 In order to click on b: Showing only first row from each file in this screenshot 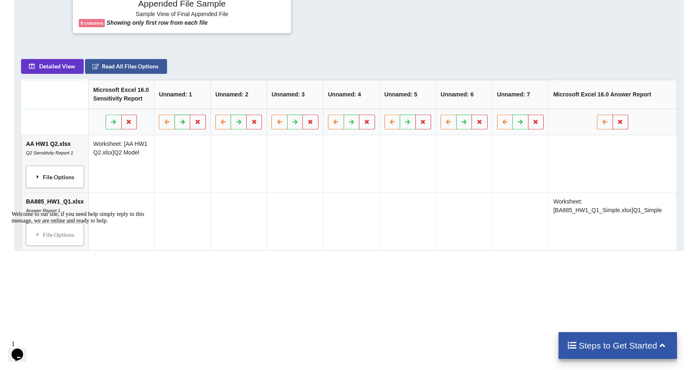, I will do `click(157, 23)`.